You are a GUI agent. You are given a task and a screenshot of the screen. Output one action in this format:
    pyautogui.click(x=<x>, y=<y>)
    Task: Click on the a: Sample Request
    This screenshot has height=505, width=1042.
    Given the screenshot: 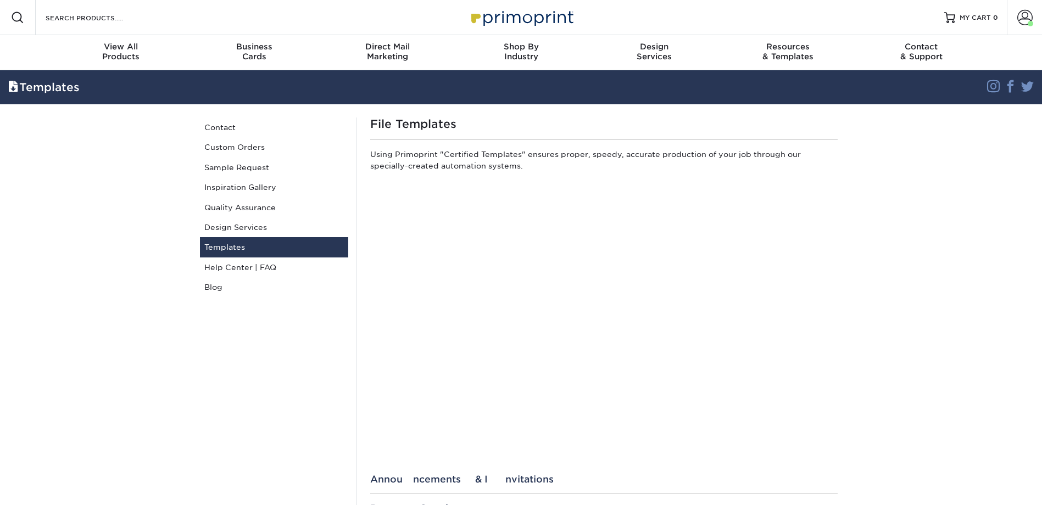 What is the action you would take?
    pyautogui.click(x=274, y=167)
    